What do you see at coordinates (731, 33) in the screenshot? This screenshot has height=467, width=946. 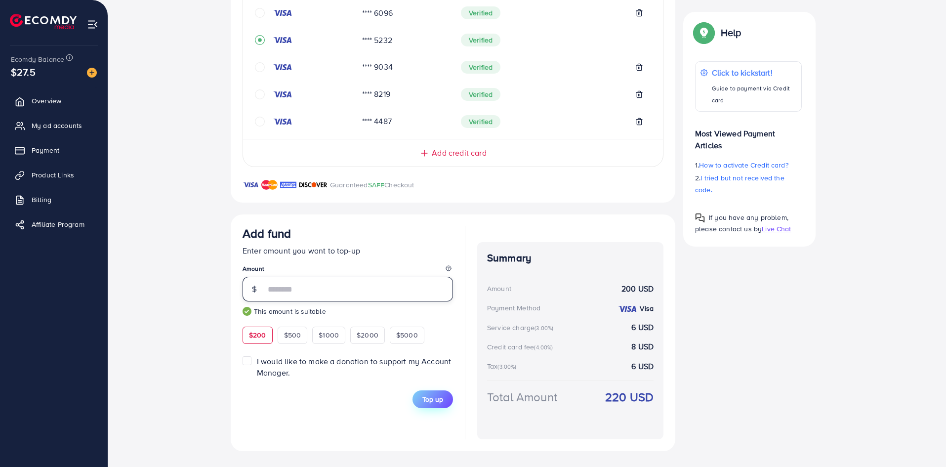 I see `p: Help` at bounding box center [731, 33].